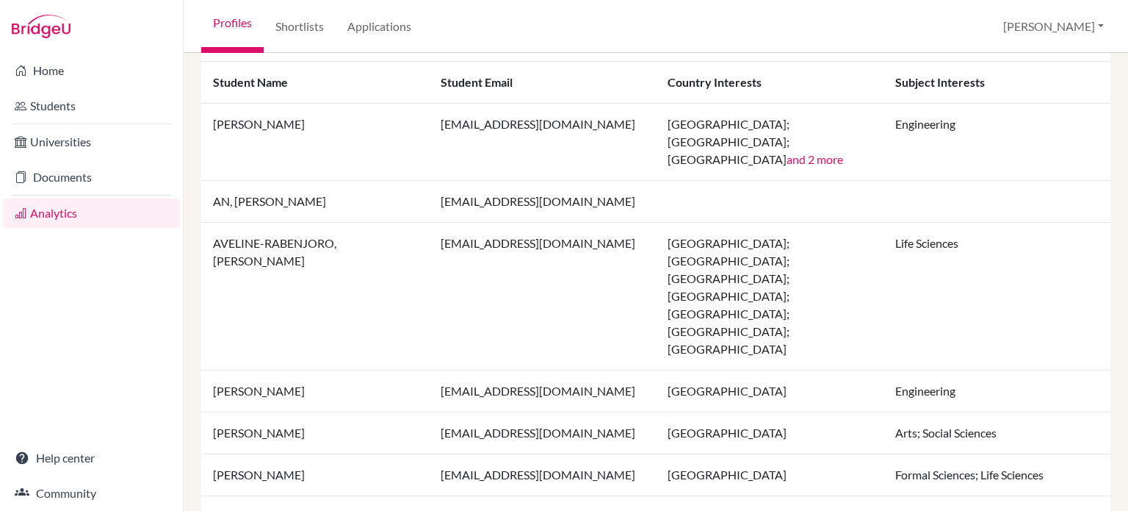 The image size is (1128, 511). I want to click on td: Life Sciences, so click(998, 296).